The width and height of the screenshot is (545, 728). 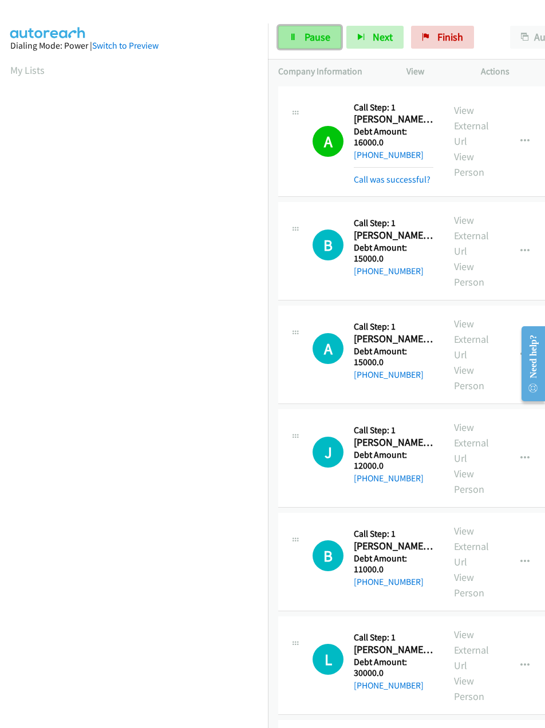 What do you see at coordinates (393, 460) in the screenshot?
I see `h5: Debt Amount: 12000.0` at bounding box center [393, 460].